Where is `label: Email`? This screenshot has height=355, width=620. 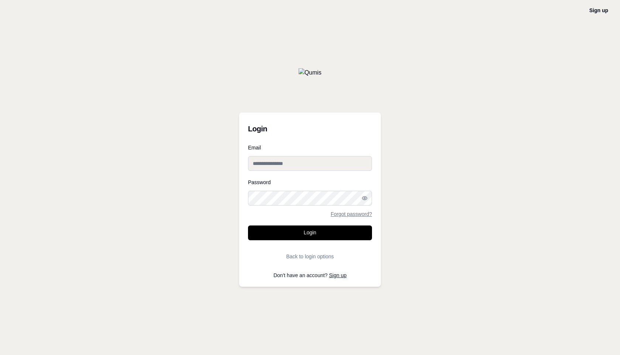 label: Email is located at coordinates (310, 148).